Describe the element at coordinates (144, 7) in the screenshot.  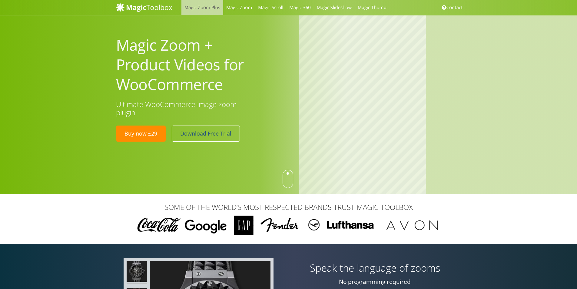
I see `img: MagicToolbox.com - Image tools for your website` at that location.